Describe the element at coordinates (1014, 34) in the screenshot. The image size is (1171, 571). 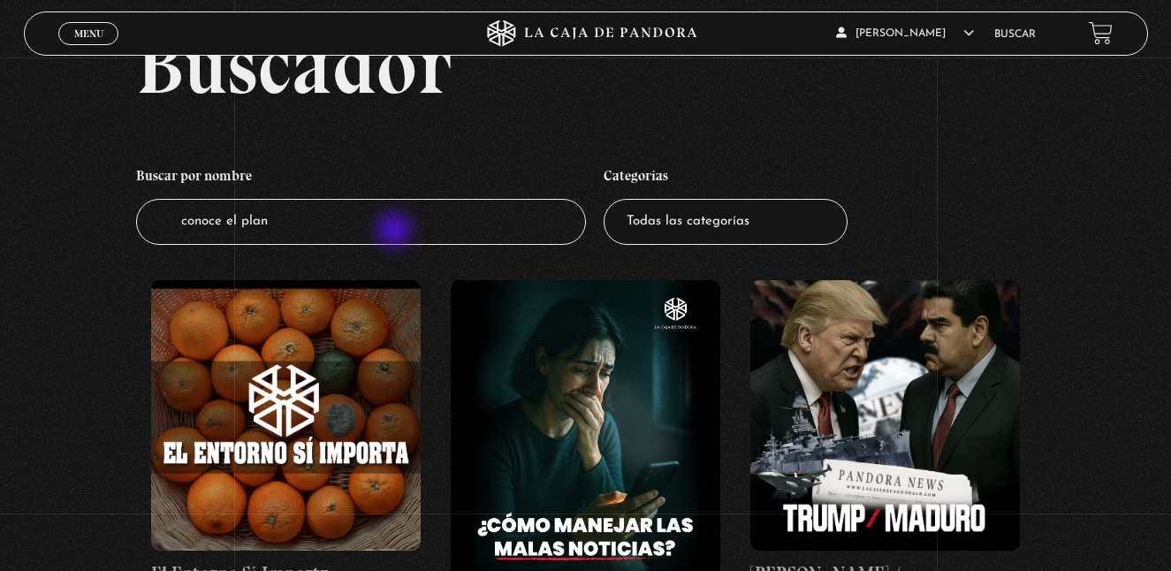
I see `a: Buscar` at that location.